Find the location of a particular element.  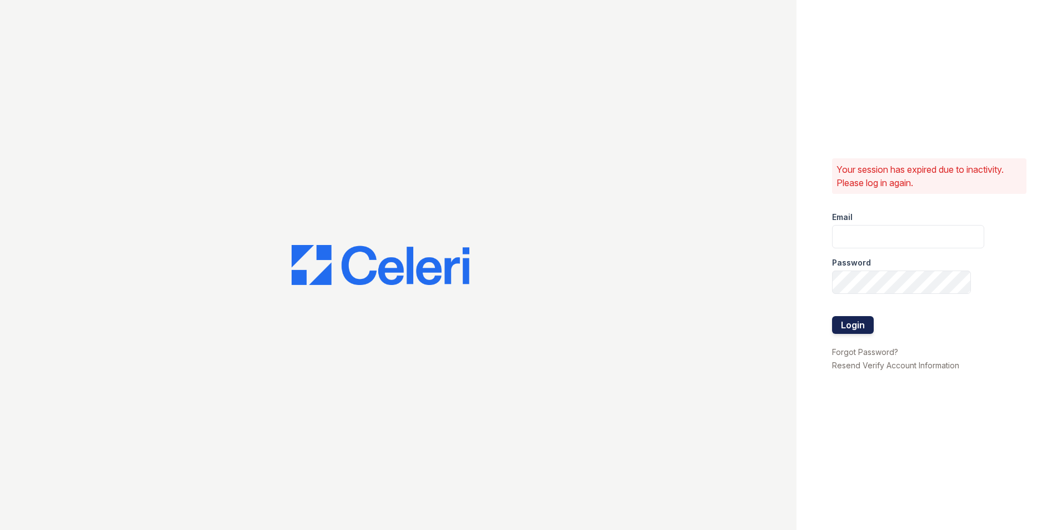

a: Forgot Password? is located at coordinates (865, 352).